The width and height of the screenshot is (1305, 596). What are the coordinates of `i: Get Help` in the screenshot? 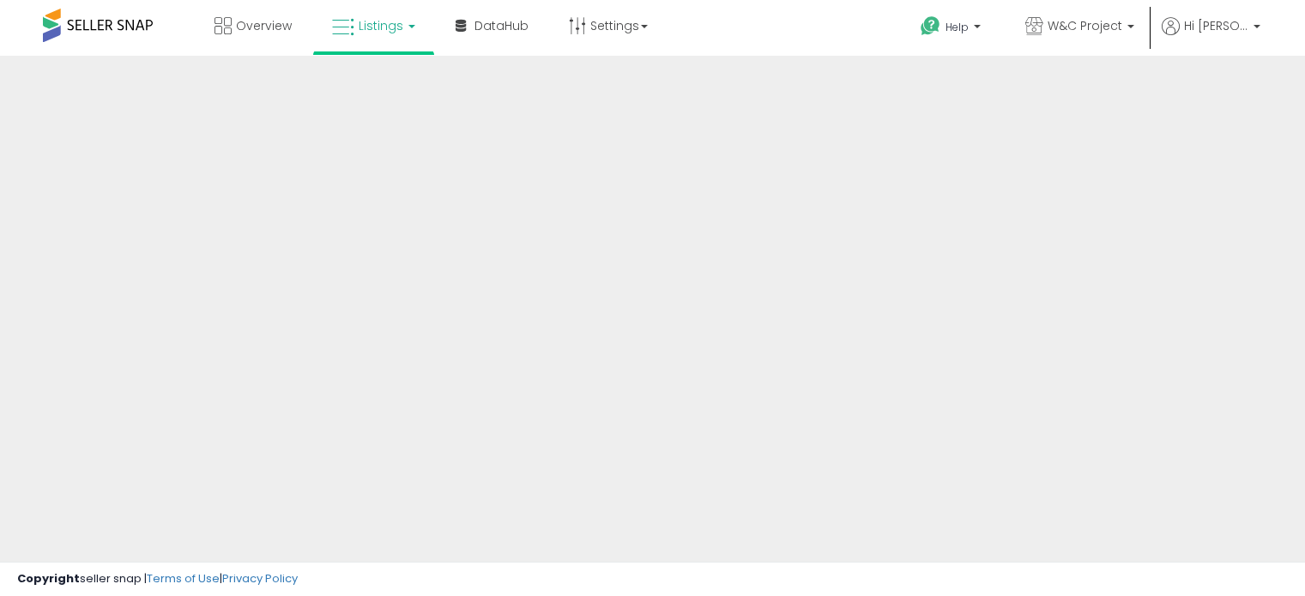 It's located at (930, 26).